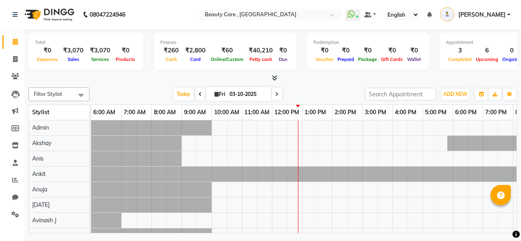 The image size is (521, 241). What do you see at coordinates (47, 59) in the screenshot?
I see `span: Expenses` at bounding box center [47, 59].